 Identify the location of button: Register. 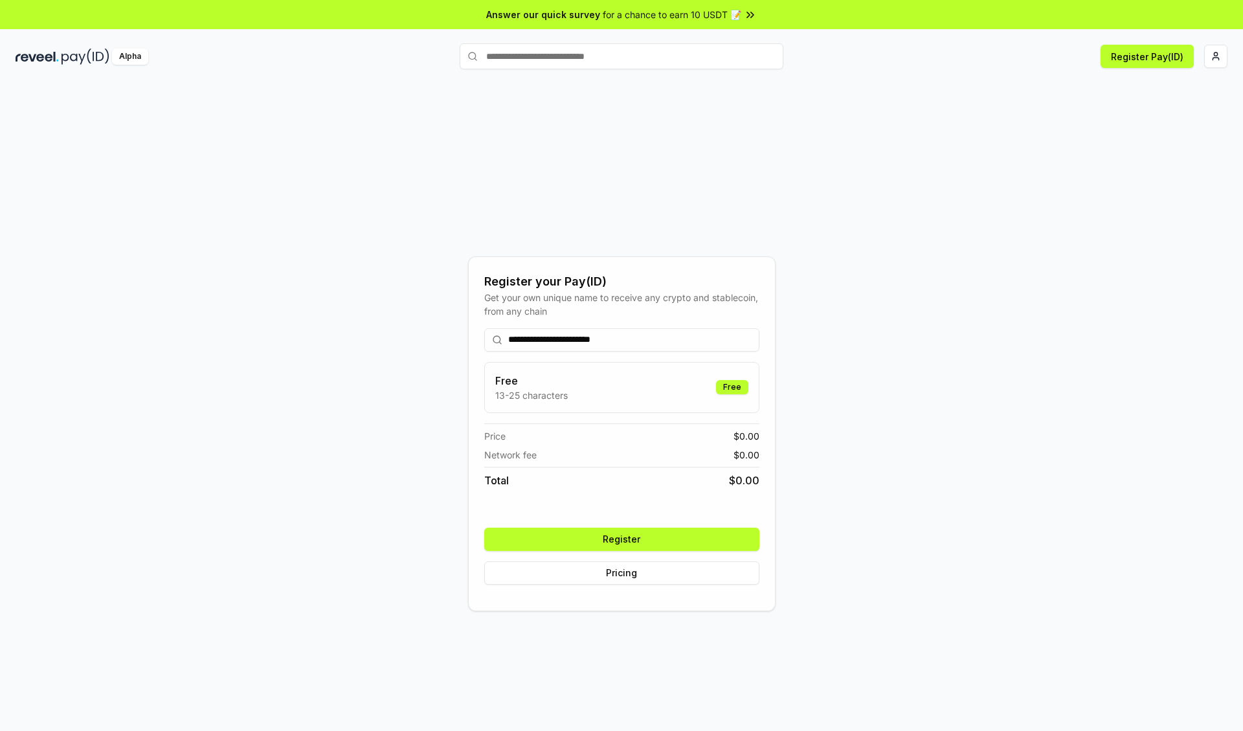
(621, 539).